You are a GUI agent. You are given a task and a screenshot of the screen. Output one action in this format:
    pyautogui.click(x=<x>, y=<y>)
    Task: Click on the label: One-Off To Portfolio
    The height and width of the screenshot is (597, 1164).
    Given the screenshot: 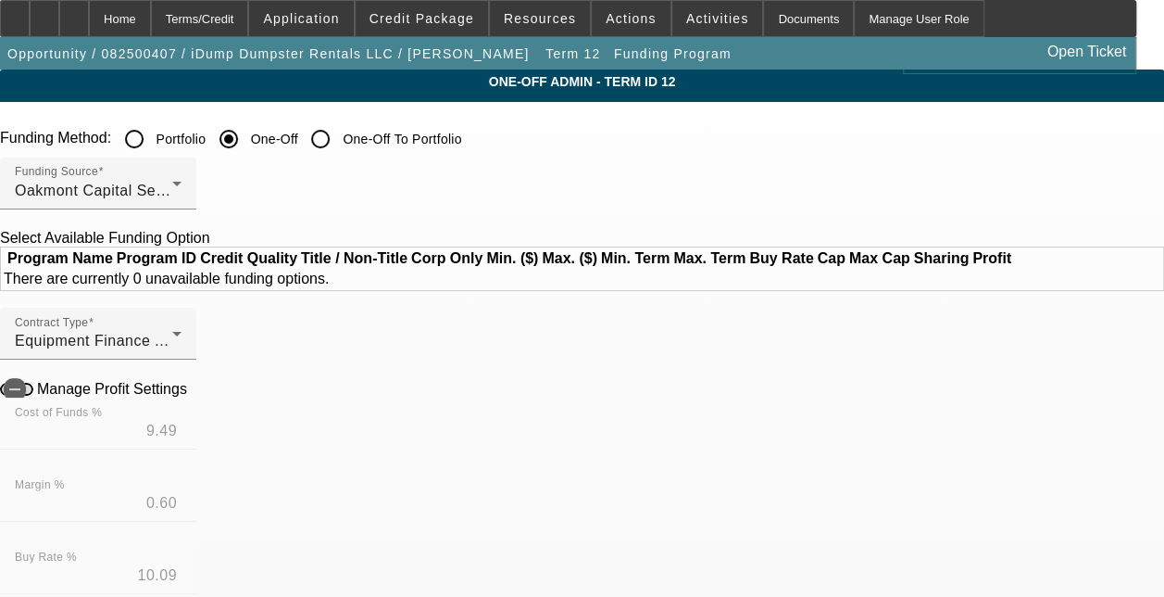 What is the action you would take?
    pyautogui.click(x=400, y=139)
    